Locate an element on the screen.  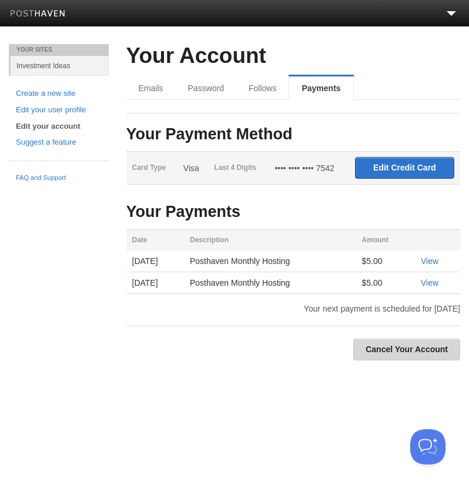
li: Your Sites is located at coordinates (59, 50).